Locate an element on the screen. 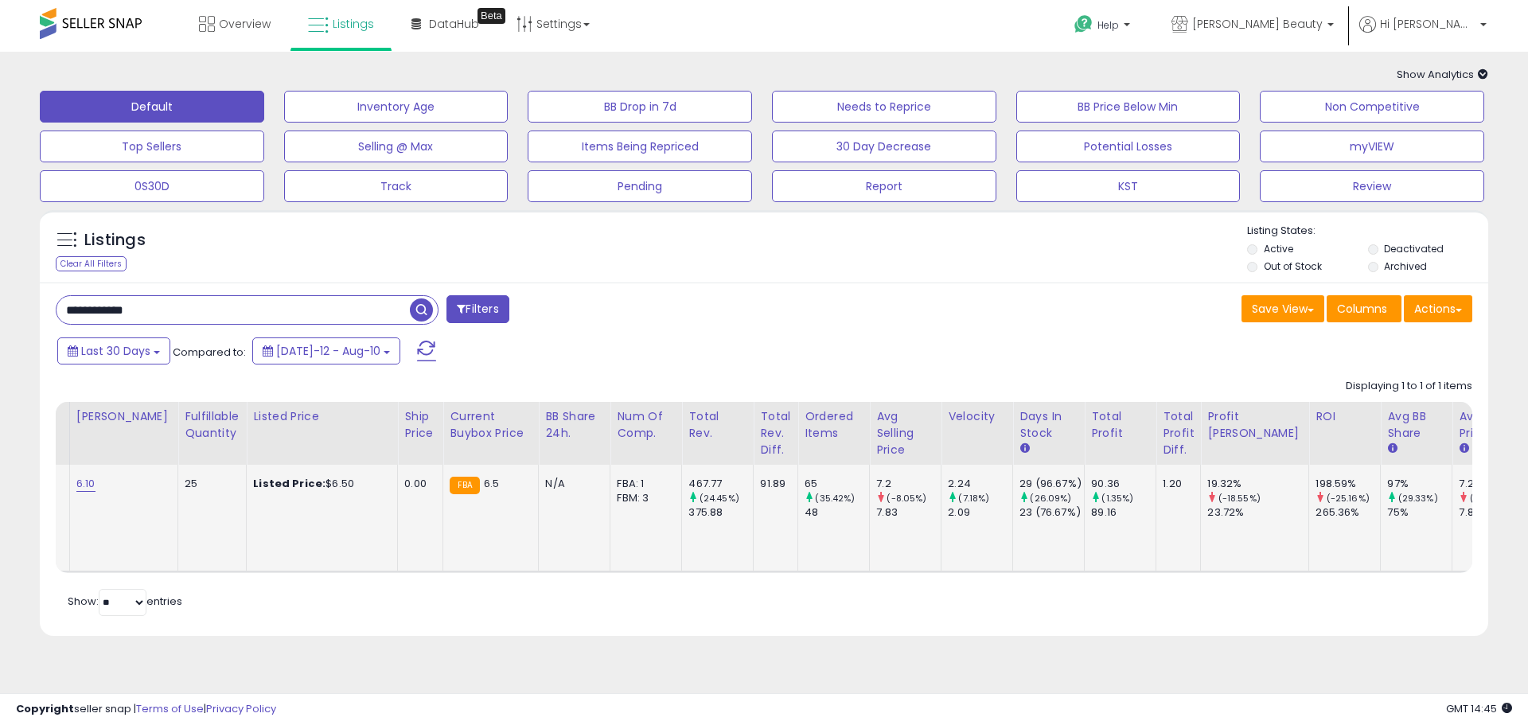 The height and width of the screenshot is (725, 1528). div: Avg Win Price is located at coordinates (1487, 425).